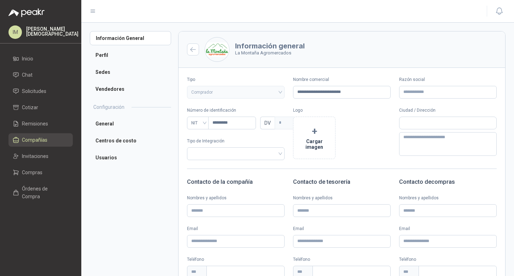  Describe the element at coordinates (41, 107) in the screenshot. I see `a: Cotizar` at that location.